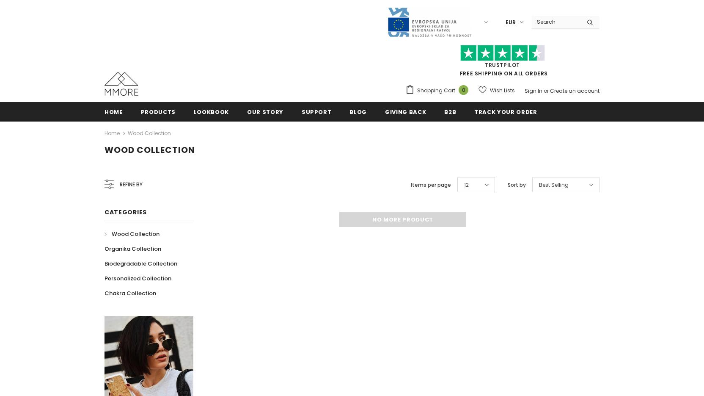  Describe the element at coordinates (130, 293) in the screenshot. I see `a: Chakra Collection` at that location.